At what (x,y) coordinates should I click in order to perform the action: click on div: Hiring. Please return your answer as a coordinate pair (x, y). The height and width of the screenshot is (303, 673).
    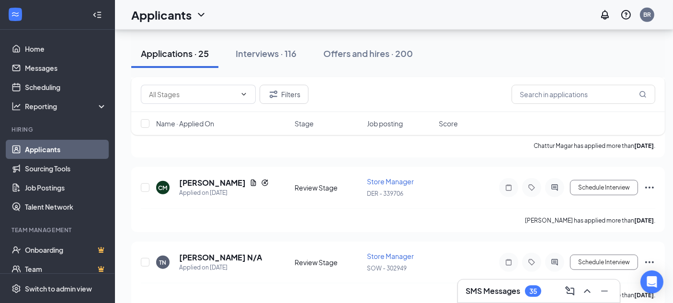
    Looking at the image, I should click on (58, 129).